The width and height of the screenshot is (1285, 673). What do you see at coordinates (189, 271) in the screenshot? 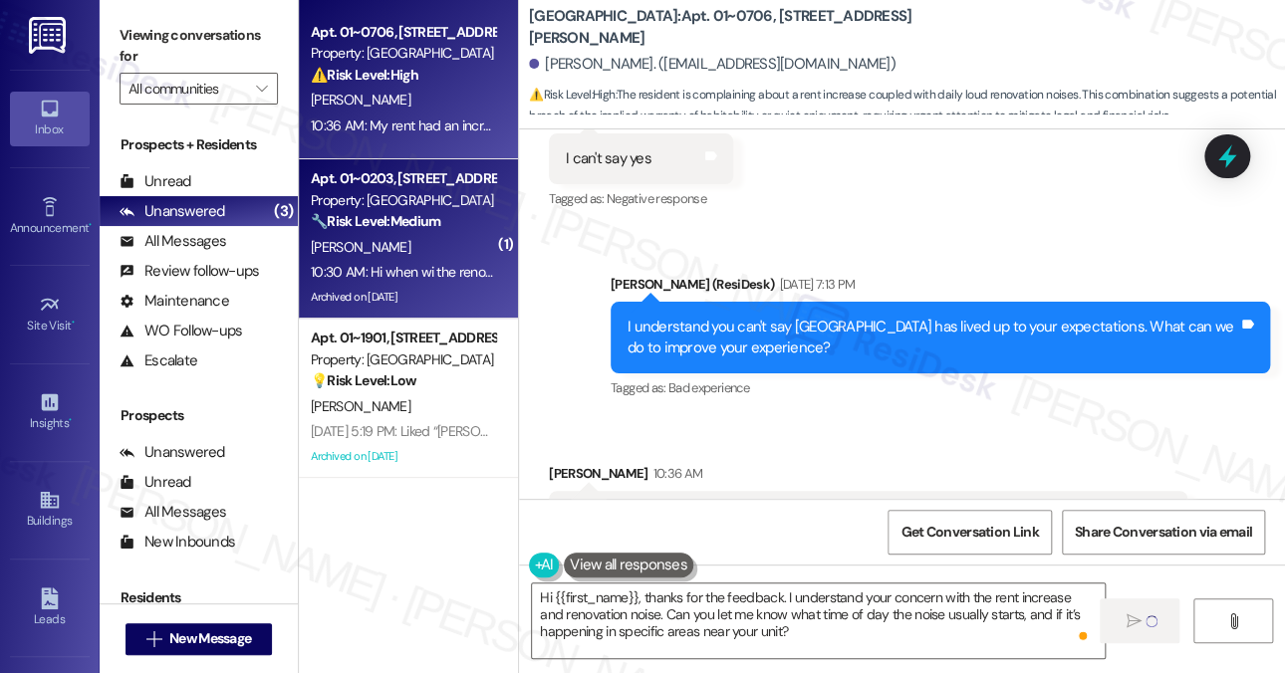
I see `div: Review follow-ups` at bounding box center [189, 271].